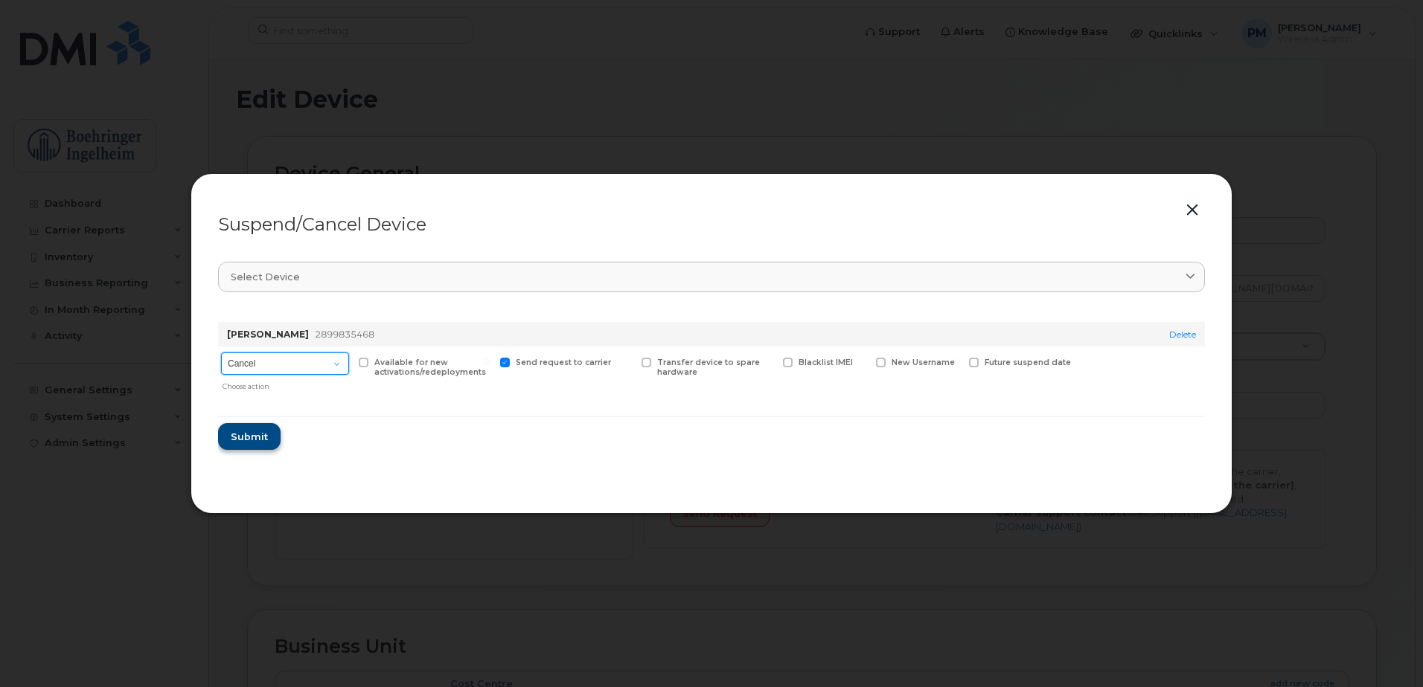  I want to click on a: Delete, so click(1182, 334).